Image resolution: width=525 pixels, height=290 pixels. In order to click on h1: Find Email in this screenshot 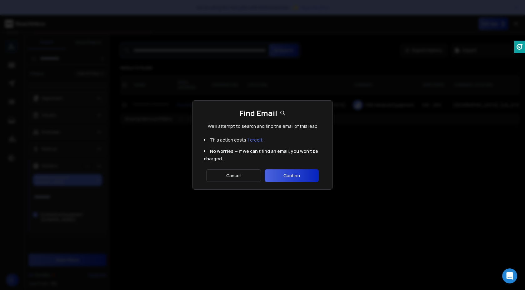, I will do `click(263, 113)`.